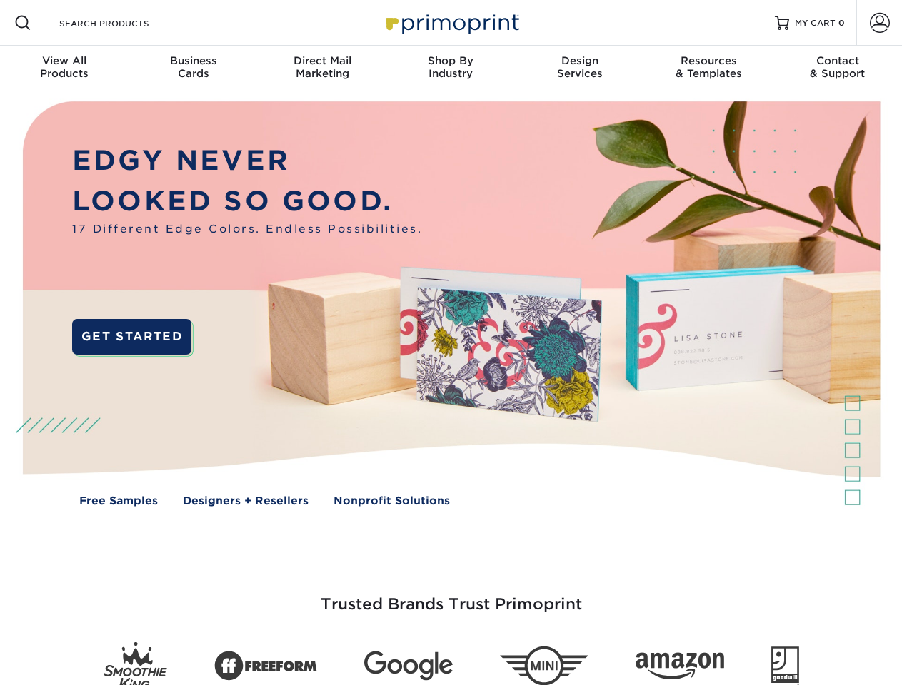 Image resolution: width=902 pixels, height=685 pixels. Describe the element at coordinates (127, 23) in the screenshot. I see `input: SEARCH PRODUCTS.....` at that location.